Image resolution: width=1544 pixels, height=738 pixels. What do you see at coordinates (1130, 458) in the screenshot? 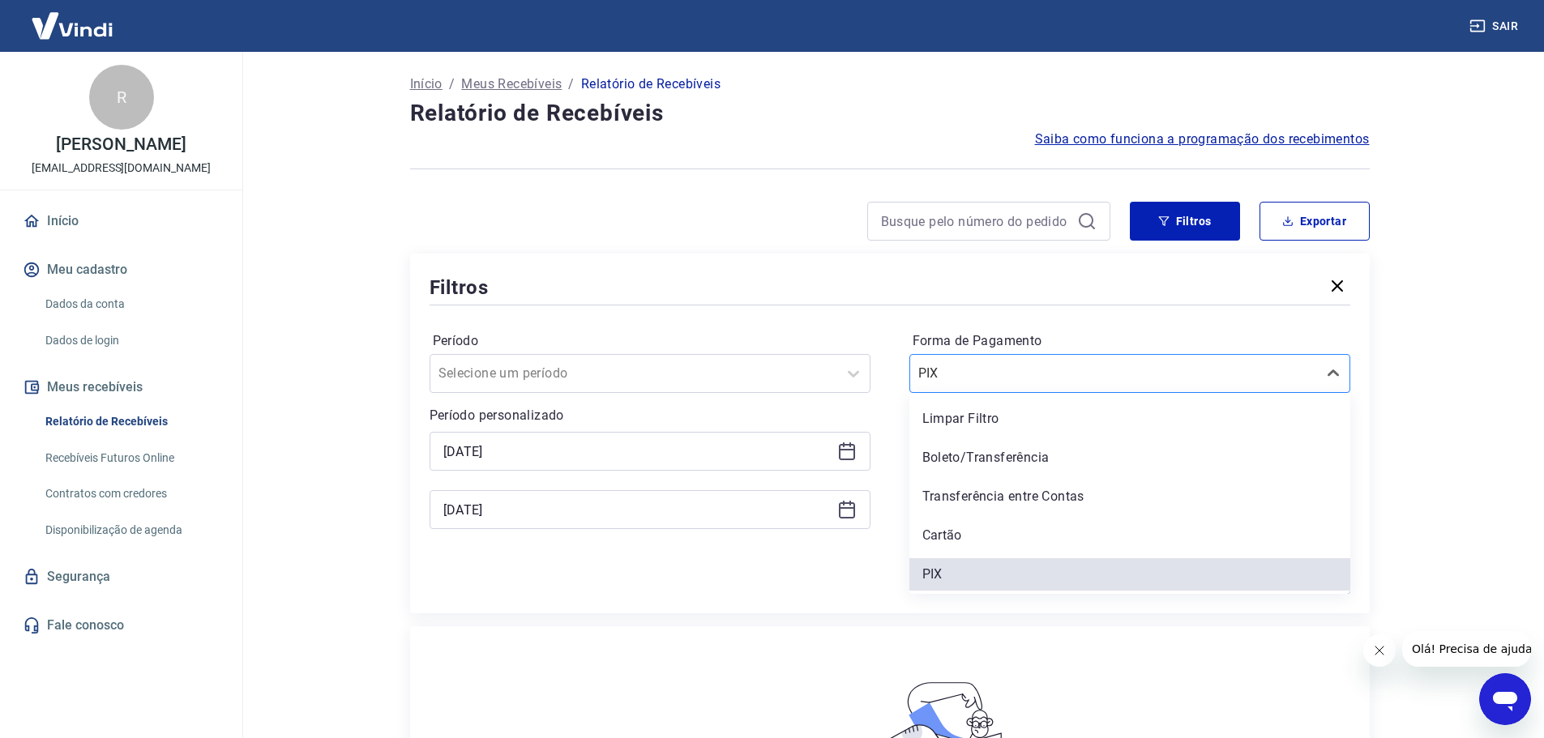
I see `div: Boleto/Transferência` at bounding box center [1130, 458].